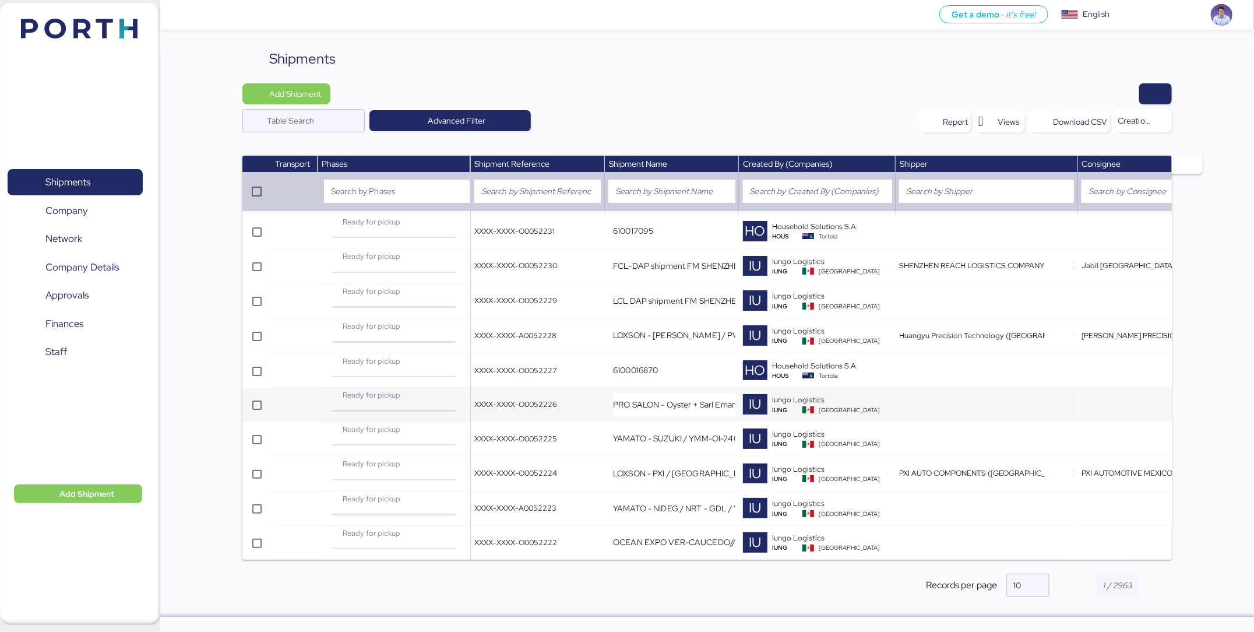 The image size is (1254, 632). What do you see at coordinates (516, 404) in the screenshot?
I see `span: XXXX-XXXX-O0052226` at bounding box center [516, 404].